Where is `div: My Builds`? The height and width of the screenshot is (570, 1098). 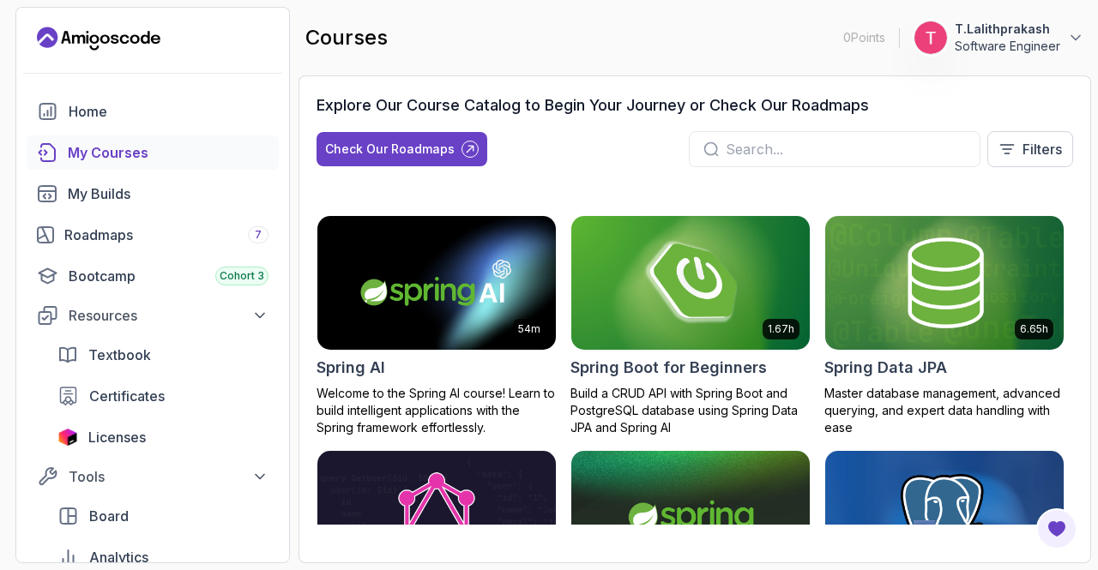
div: My Builds is located at coordinates (168, 194).